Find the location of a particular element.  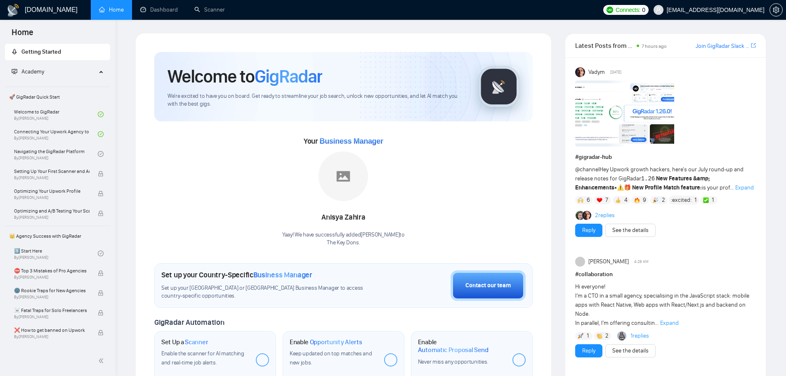

button: Contact our team is located at coordinates (488, 285).